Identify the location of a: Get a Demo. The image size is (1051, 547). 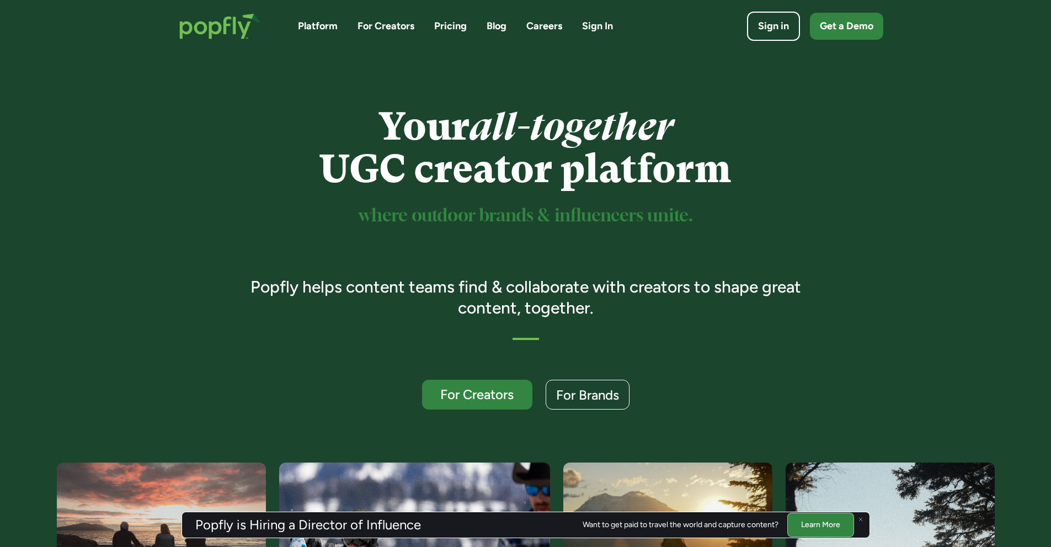
(846, 26).